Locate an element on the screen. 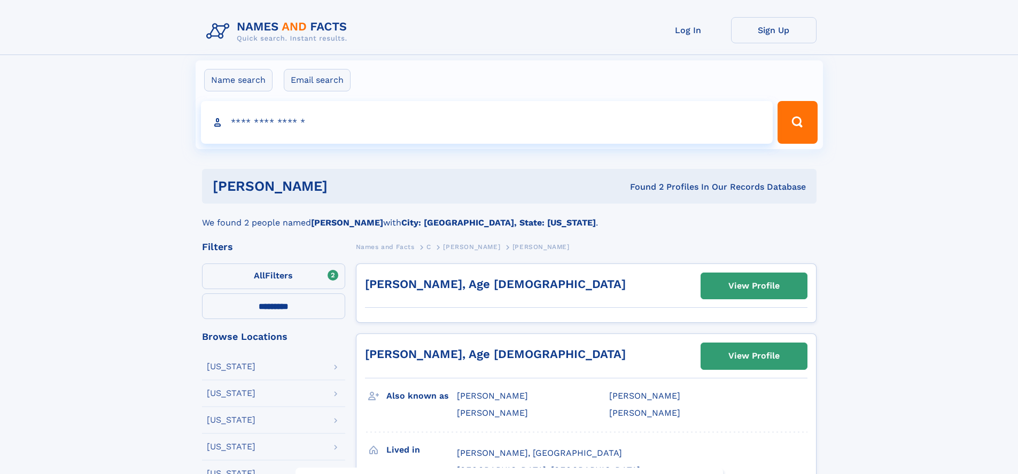 The height and width of the screenshot is (474, 1018). a: Names and Facts is located at coordinates (385, 246).